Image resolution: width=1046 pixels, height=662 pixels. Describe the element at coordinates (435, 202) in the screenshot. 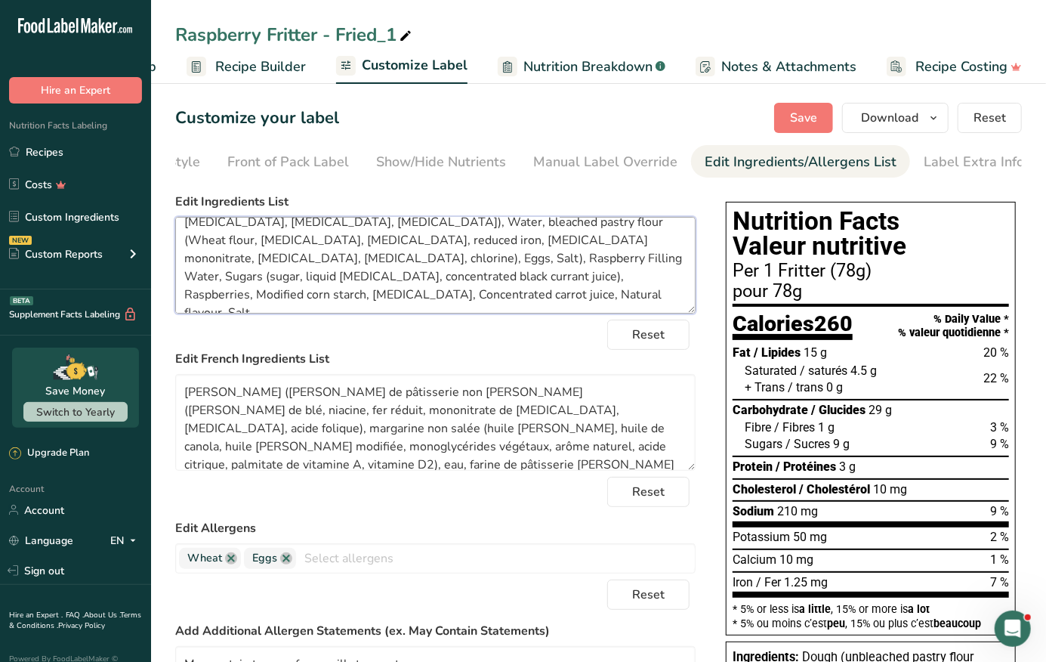

I see `label: Edit Ingredients List` at that location.